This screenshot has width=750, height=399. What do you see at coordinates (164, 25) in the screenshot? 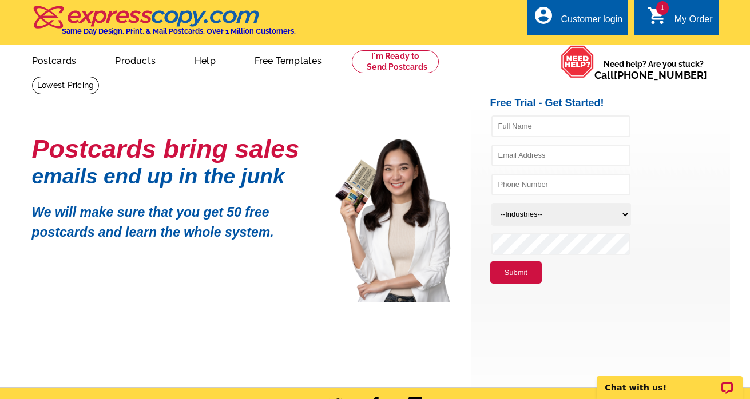
I see `a: Same Day Design, Print, & Mail Postcards. Over 1 Million Customers.` at bounding box center [164, 25].